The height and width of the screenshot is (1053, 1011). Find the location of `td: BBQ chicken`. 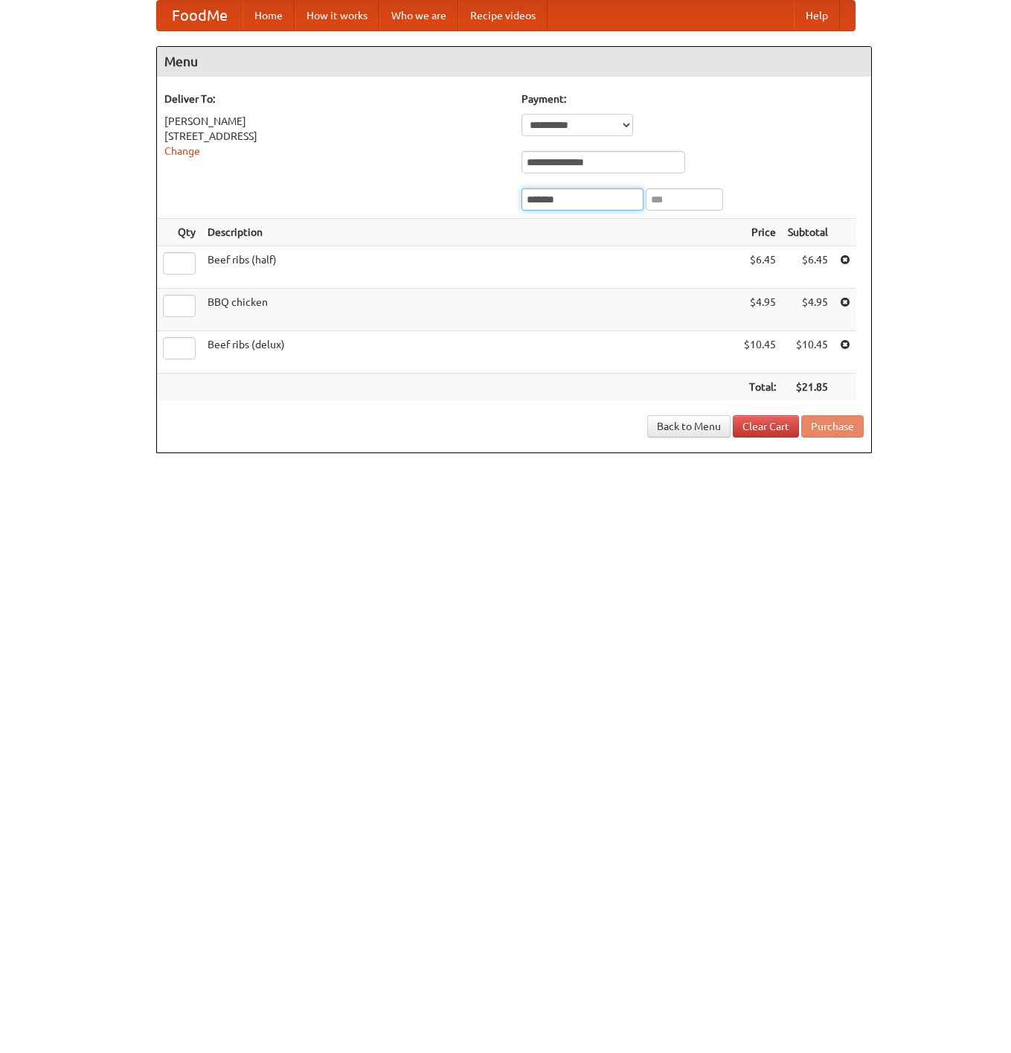

td: BBQ chicken is located at coordinates (470, 310).